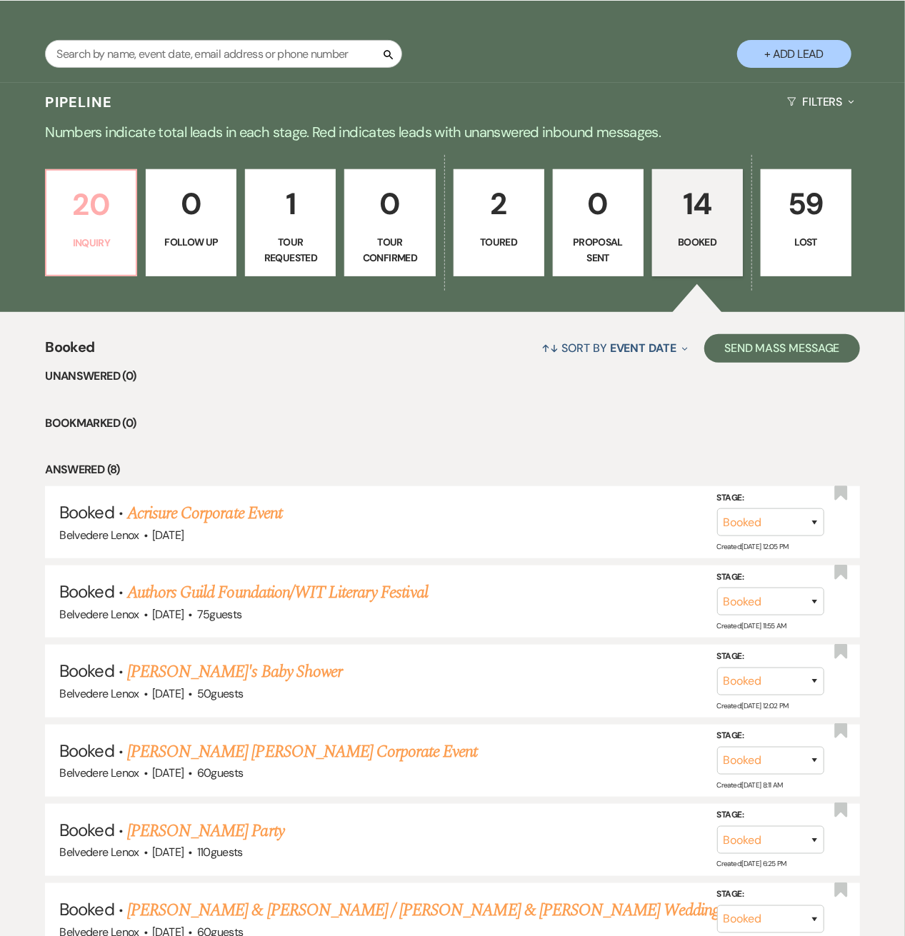 The image size is (905, 936). Describe the element at coordinates (277, 593) in the screenshot. I see `a: Authors Guild Foundation/WIT Literary Festival` at that location.